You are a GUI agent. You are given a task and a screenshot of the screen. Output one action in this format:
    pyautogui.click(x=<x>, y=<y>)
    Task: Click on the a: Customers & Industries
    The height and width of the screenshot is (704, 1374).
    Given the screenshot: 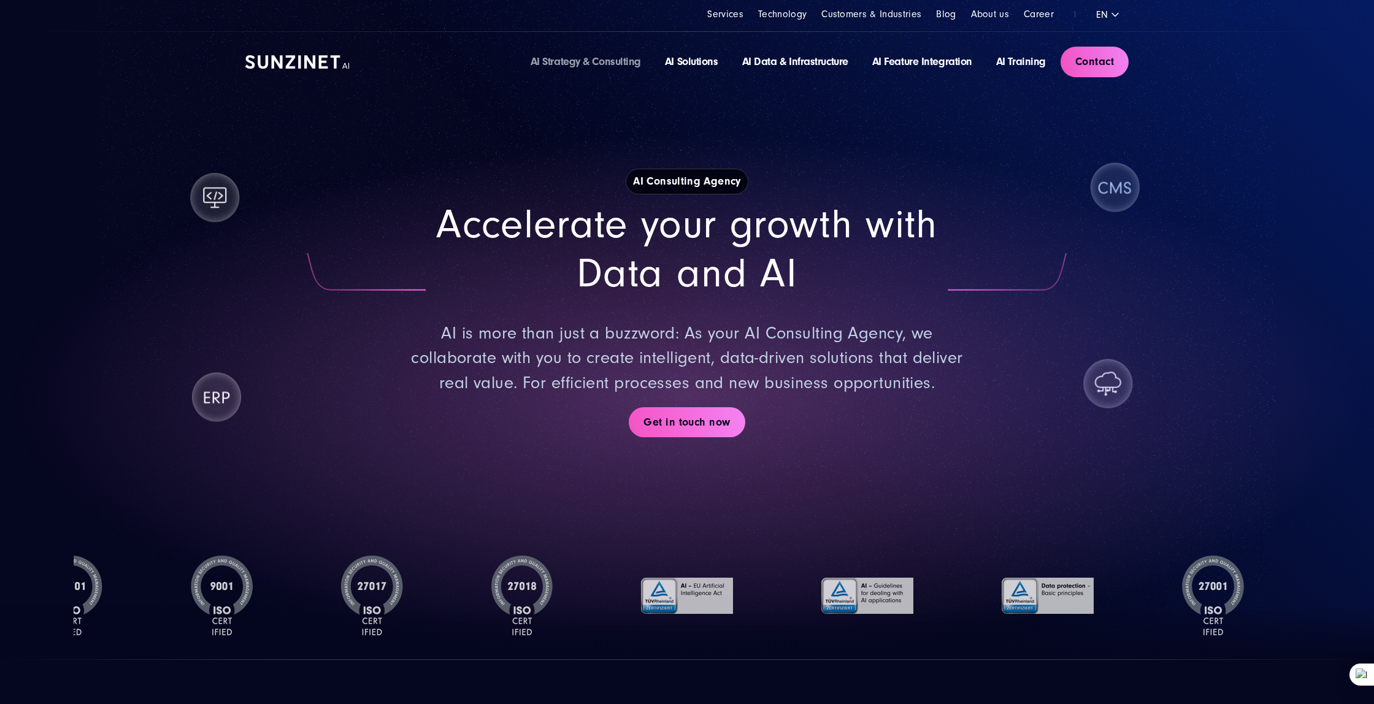 What is the action you would take?
    pyautogui.click(x=871, y=14)
    